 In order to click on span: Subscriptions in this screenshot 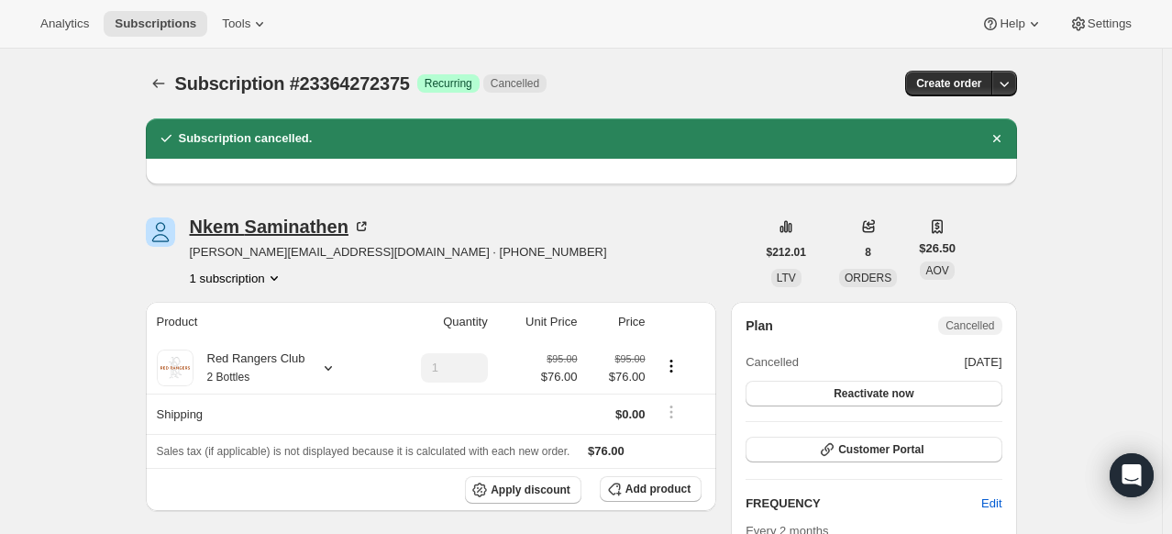, I will do `click(155, 24)`.